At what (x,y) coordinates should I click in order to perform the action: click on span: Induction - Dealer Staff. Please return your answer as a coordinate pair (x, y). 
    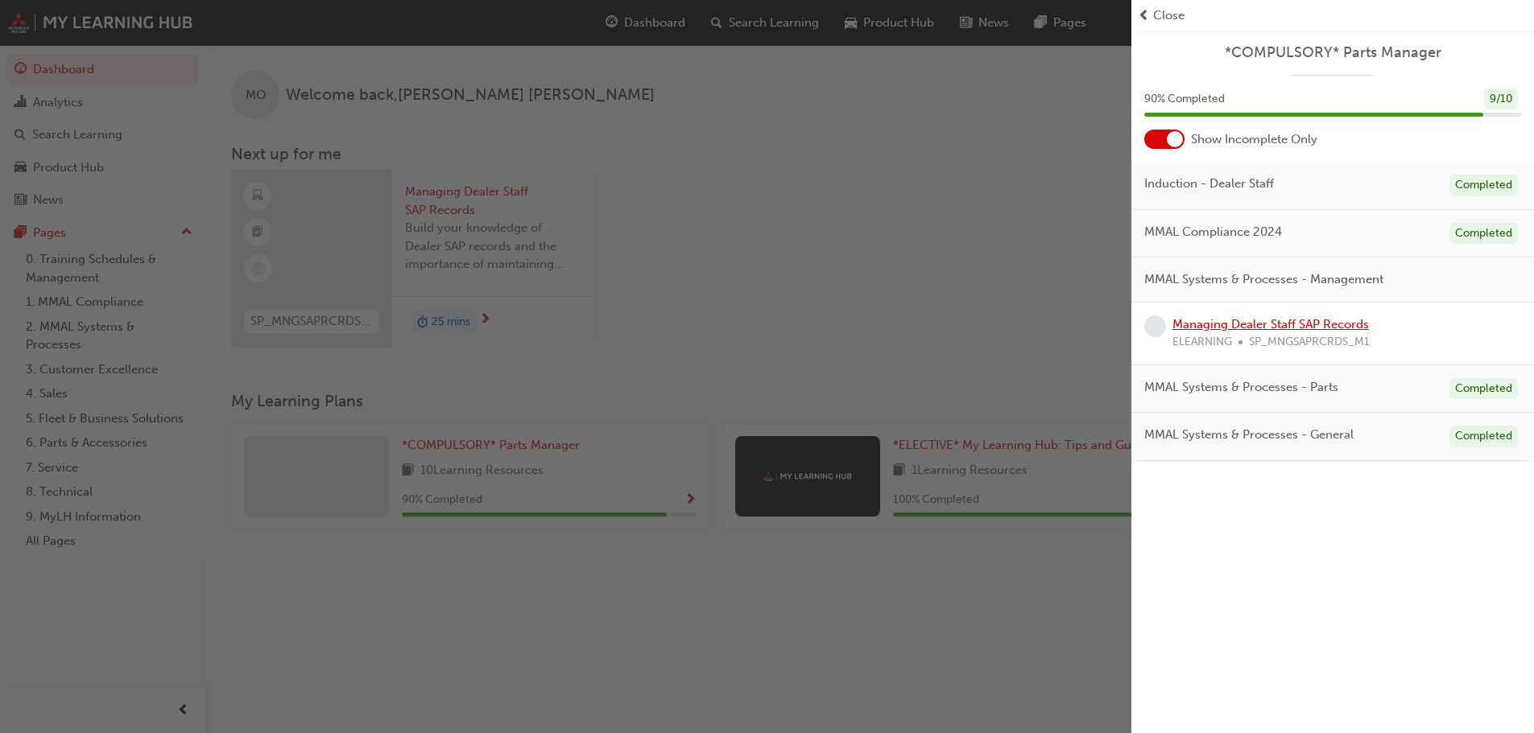
    Looking at the image, I should click on (1208, 184).